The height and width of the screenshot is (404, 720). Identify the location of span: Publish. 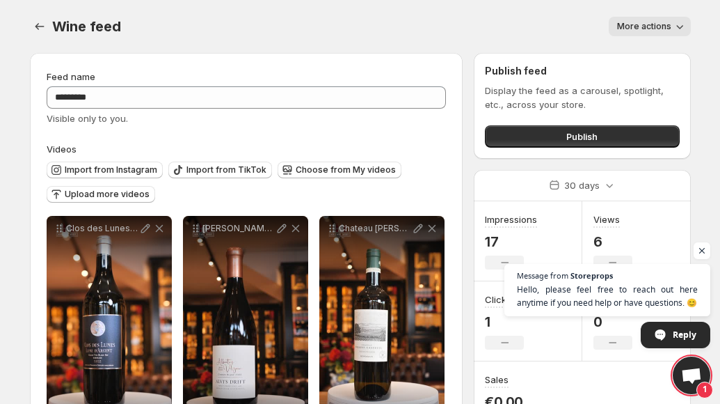
(582, 136).